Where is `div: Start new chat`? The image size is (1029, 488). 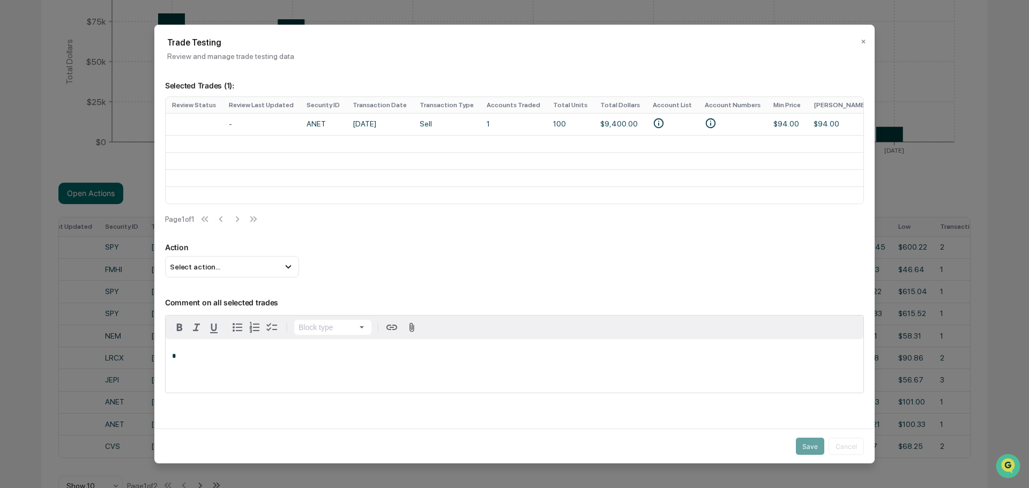
div: Start new chat is located at coordinates (106, 87).